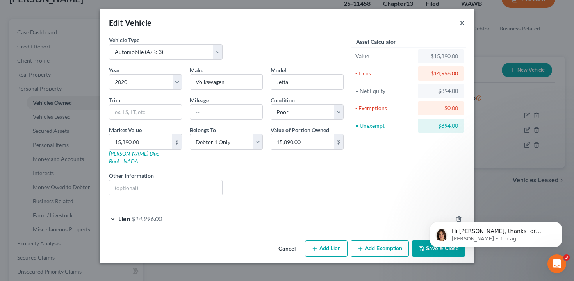  What do you see at coordinates (226, 82) in the screenshot?
I see `input: ex. Nissan` at bounding box center [226, 82].